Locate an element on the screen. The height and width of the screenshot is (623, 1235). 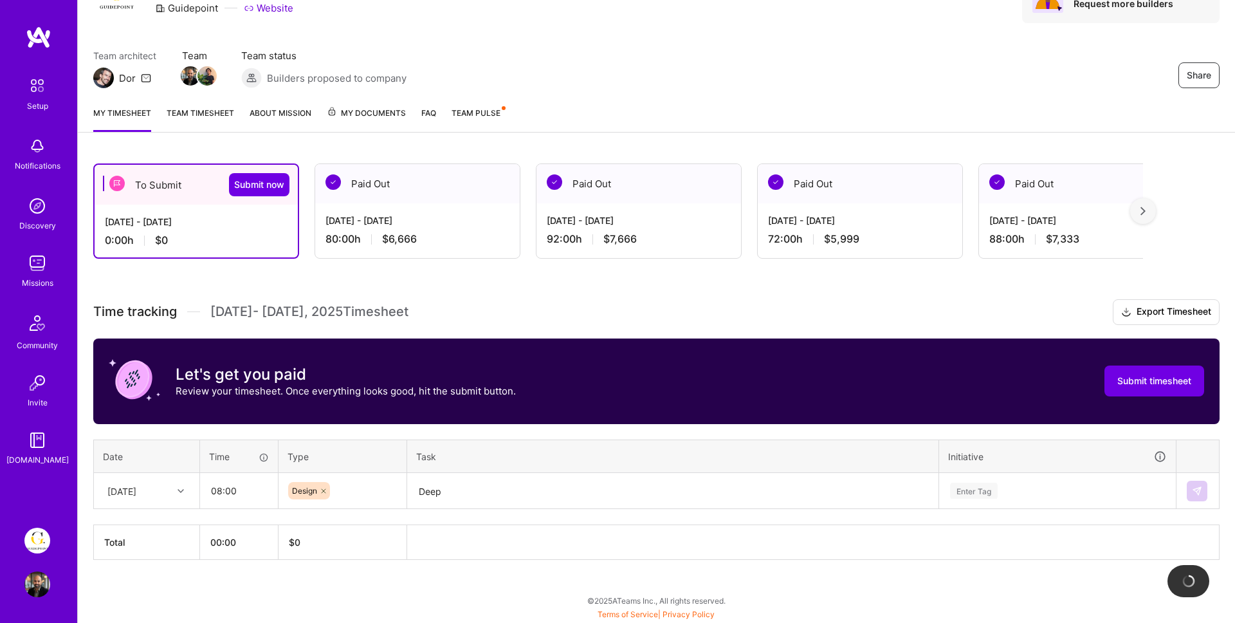
button: Submit timesheet is located at coordinates (1154, 381).